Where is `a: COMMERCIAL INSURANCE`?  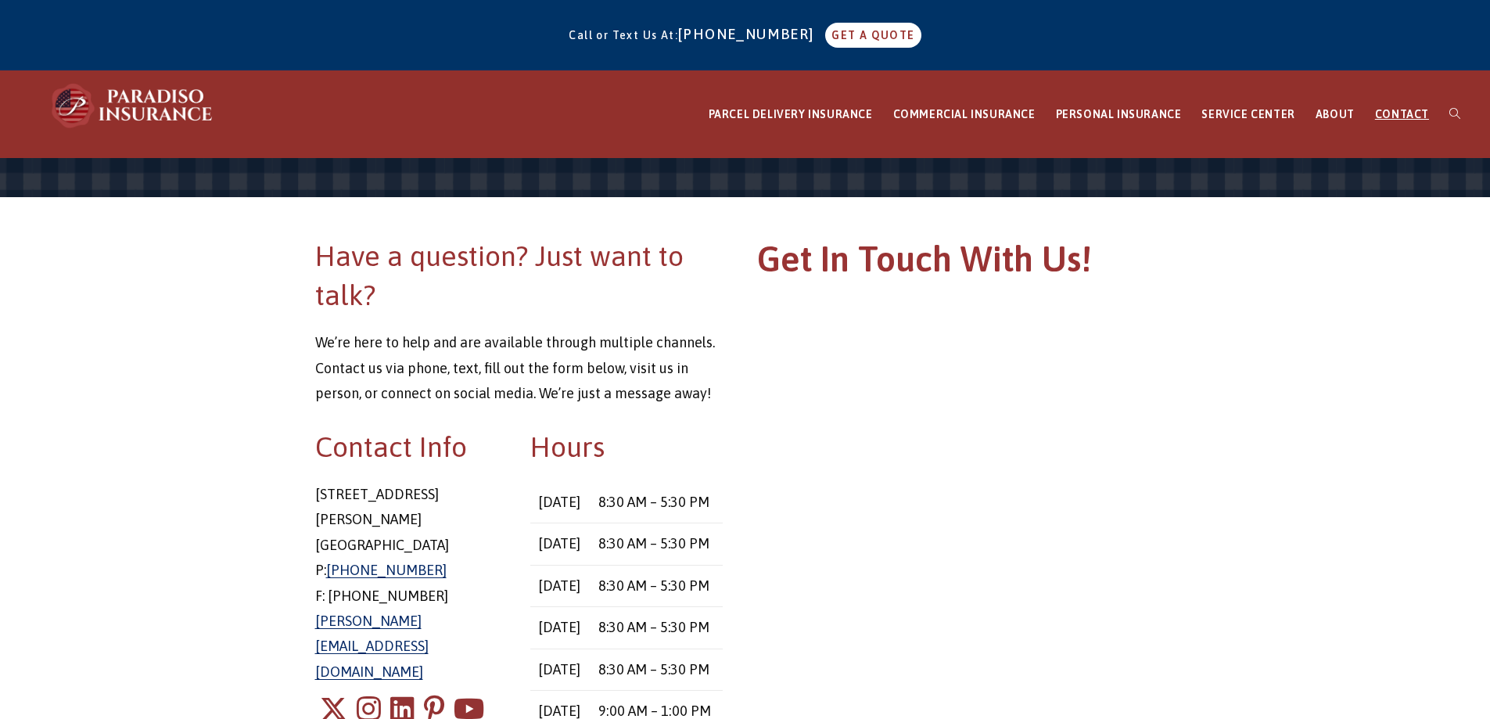 a: COMMERCIAL INSURANCE is located at coordinates (964, 114).